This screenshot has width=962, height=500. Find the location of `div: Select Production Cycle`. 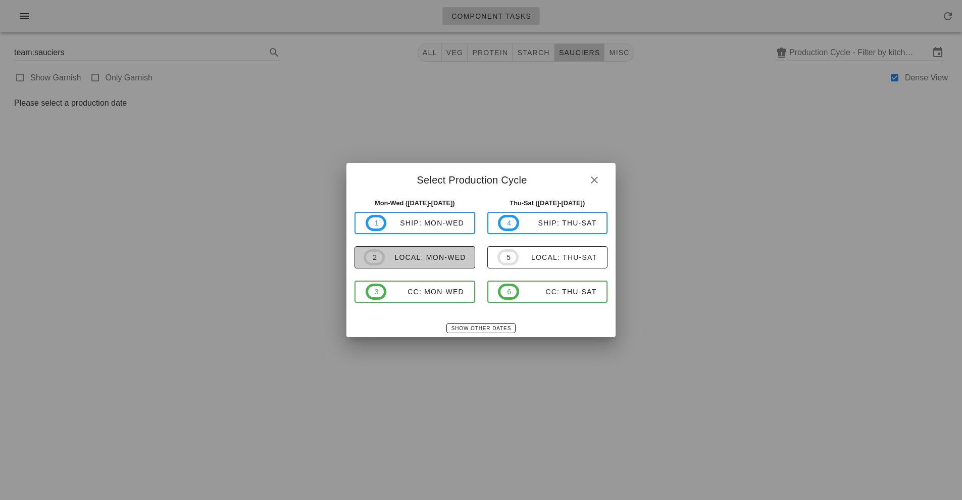

div: Select Production Cycle is located at coordinates (481, 178).